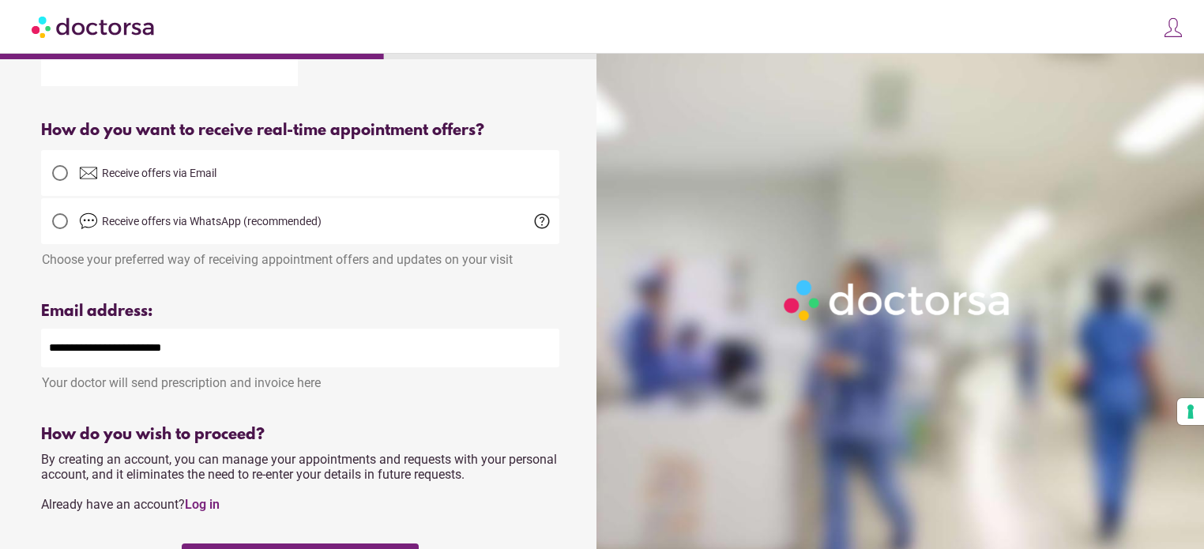 This screenshot has height=549, width=1204. I want to click on div: Your doctor will send prescription and invoice here, so click(300, 378).